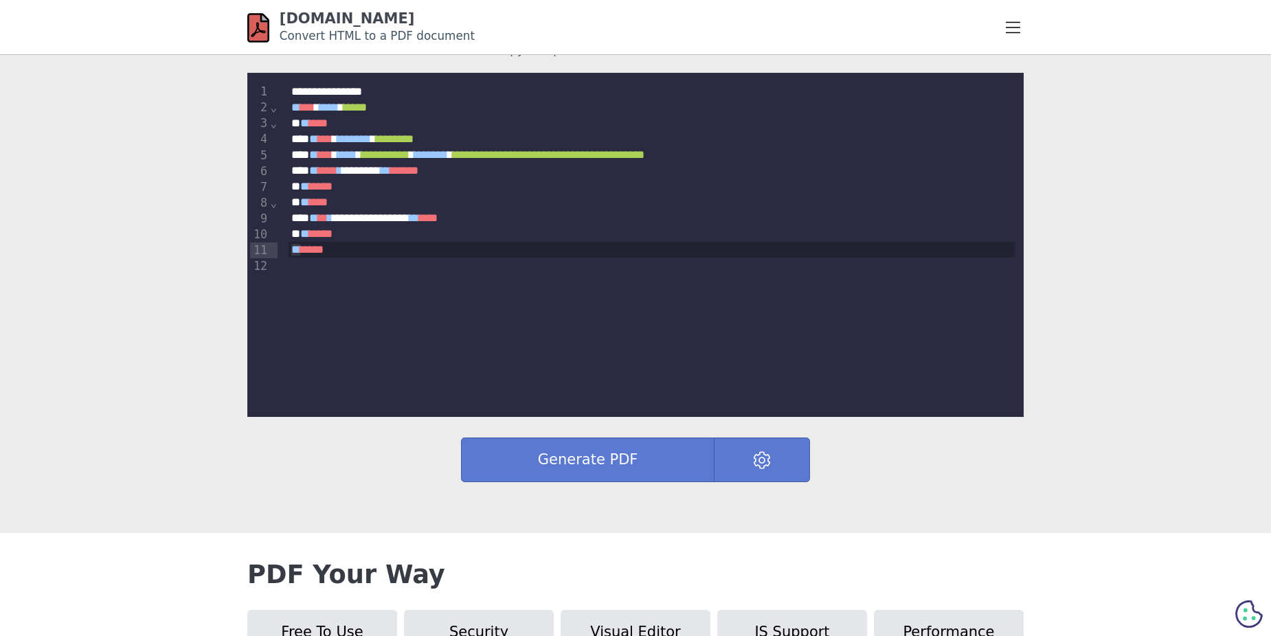 The width and height of the screenshot is (1271, 636). Describe the element at coordinates (588, 460) in the screenshot. I see `button: Generate PDF` at that location.